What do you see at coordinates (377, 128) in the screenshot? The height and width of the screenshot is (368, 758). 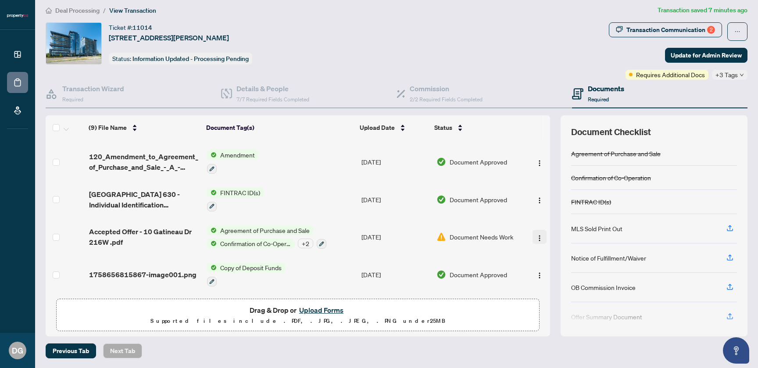 I see `span: Upload Date` at bounding box center [377, 128].